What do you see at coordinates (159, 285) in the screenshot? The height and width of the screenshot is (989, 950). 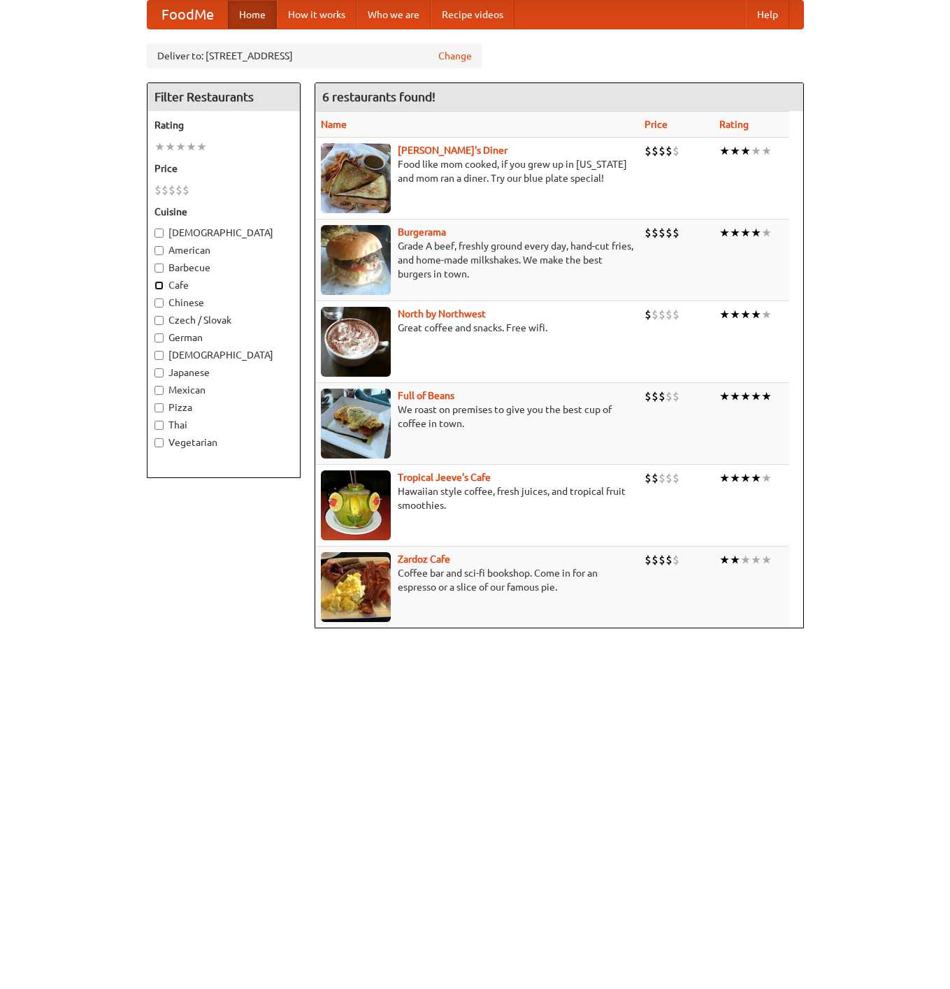 I see `input: Cafe` at bounding box center [159, 285].